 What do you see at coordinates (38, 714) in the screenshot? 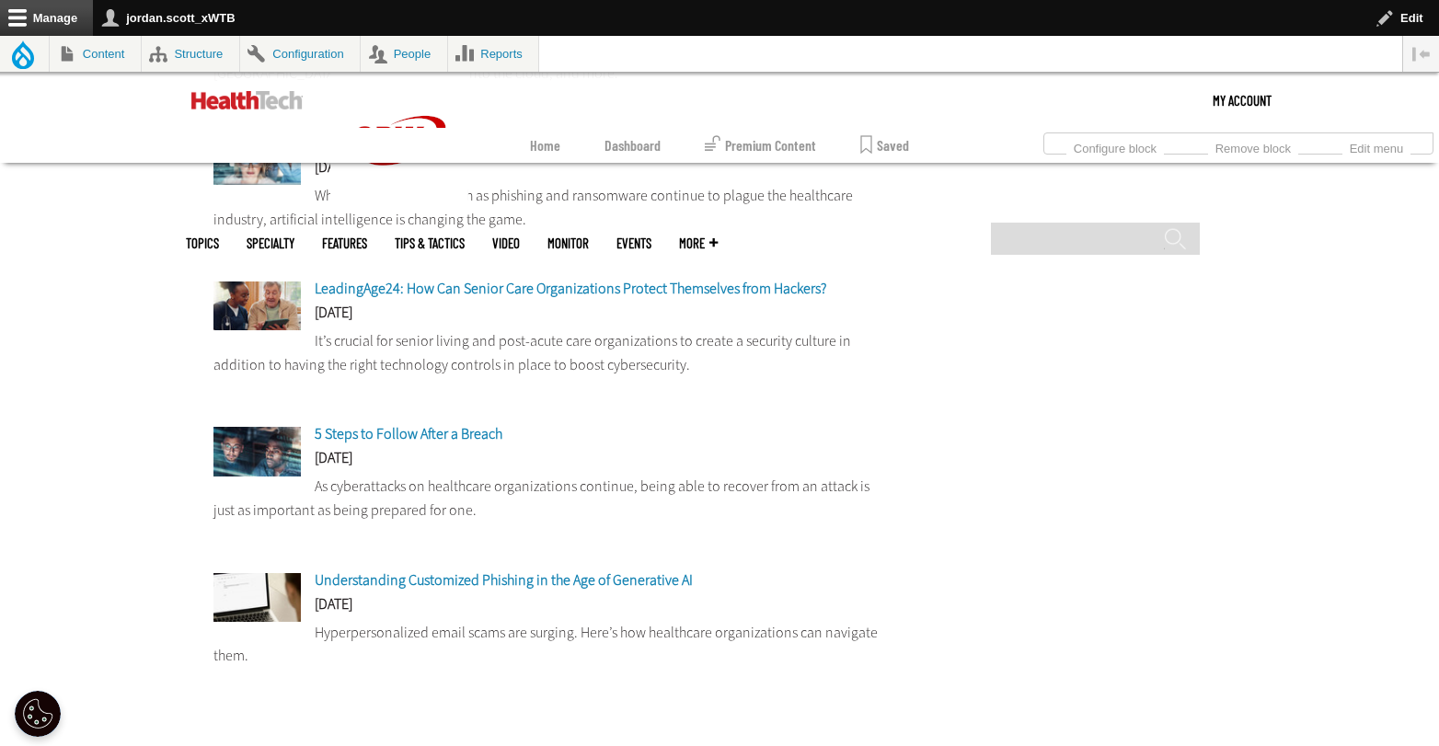
I see `button: Open Preferences` at bounding box center [38, 714].